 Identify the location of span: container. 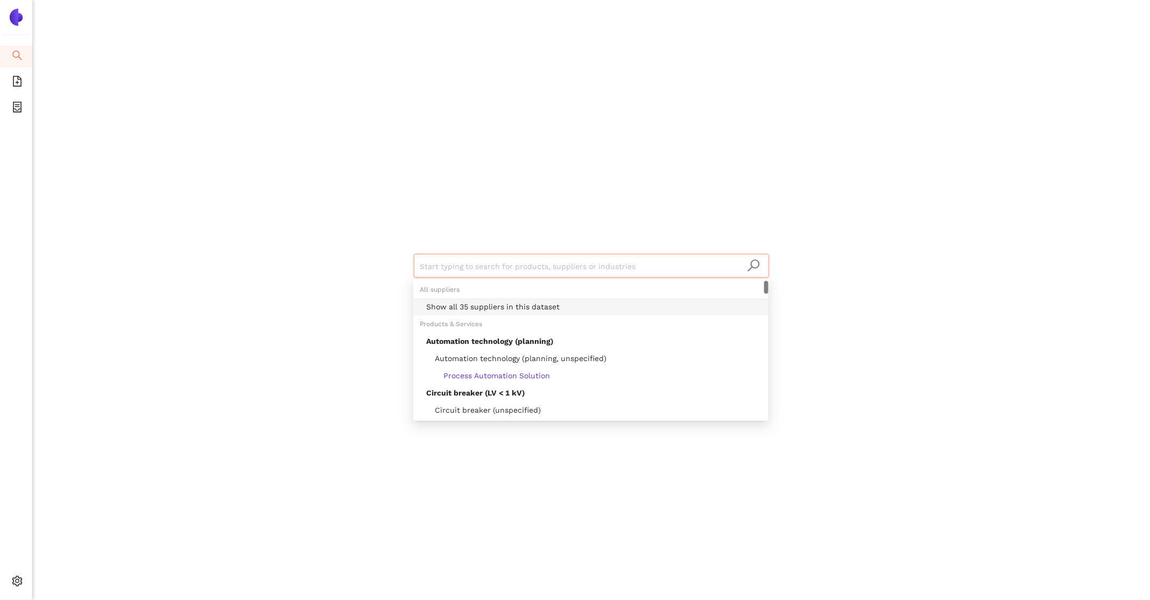
(17, 109).